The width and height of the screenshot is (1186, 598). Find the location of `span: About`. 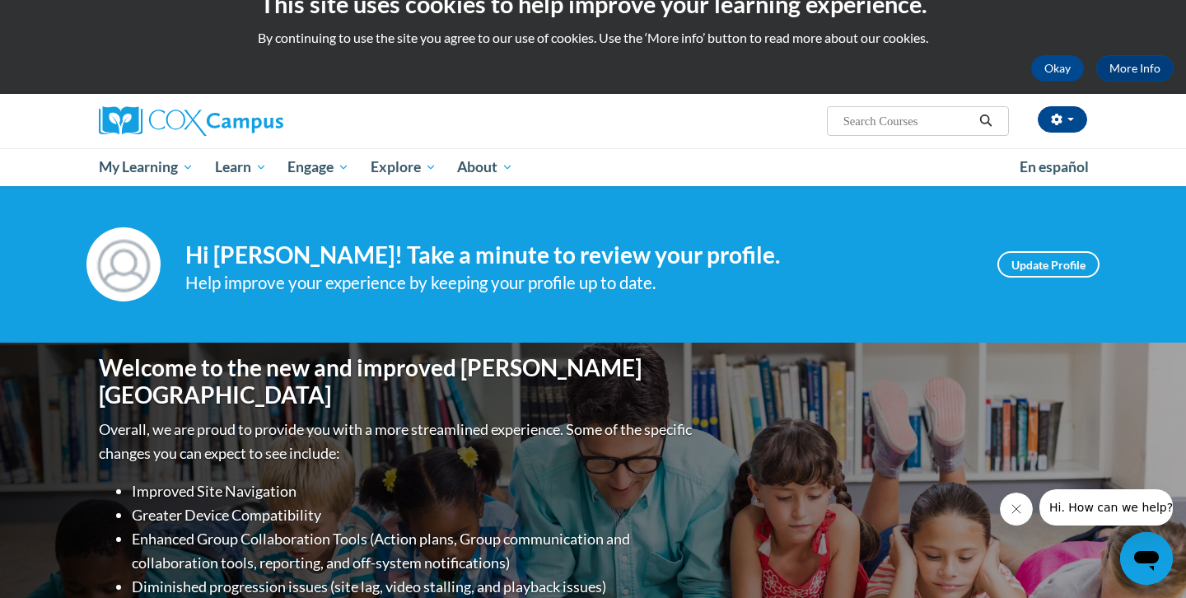

span: About is located at coordinates (485, 167).